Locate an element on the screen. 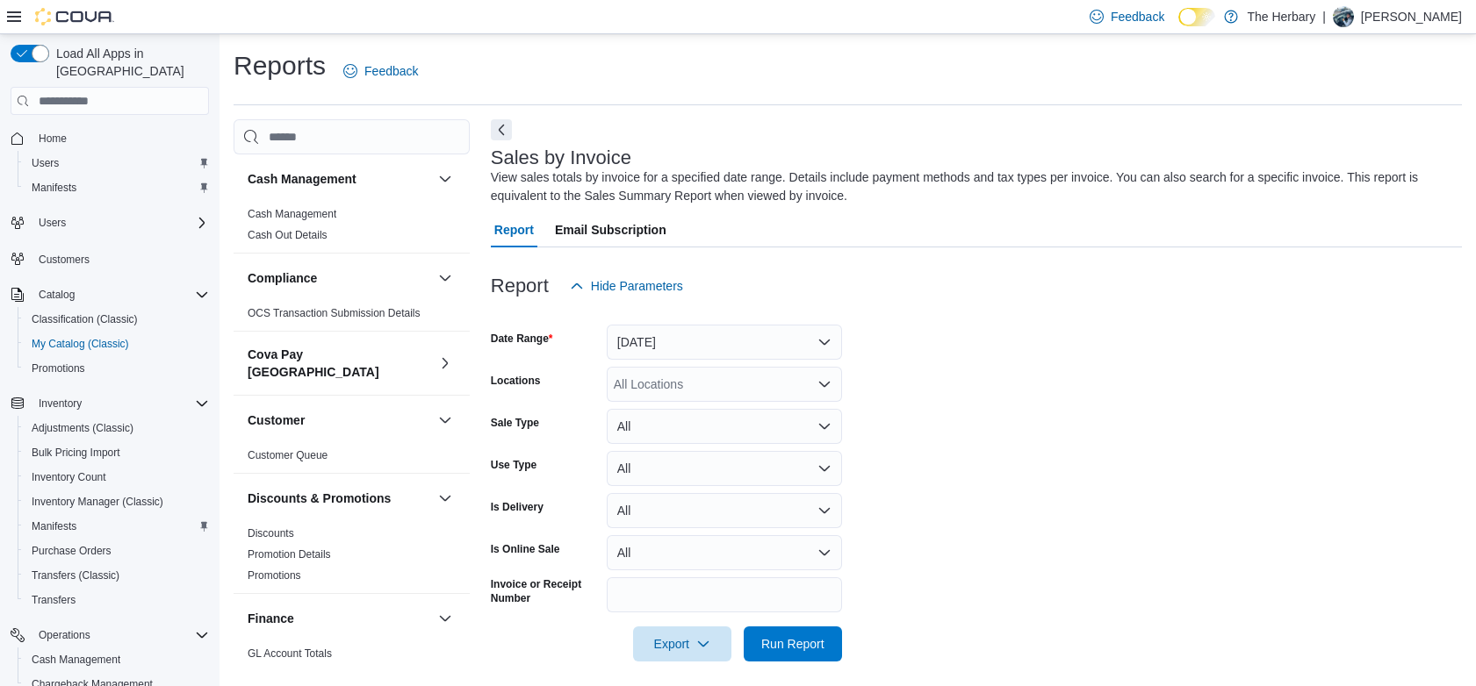 This screenshot has height=686, width=1476. span: My Catalog (Classic) is located at coordinates (117, 344).